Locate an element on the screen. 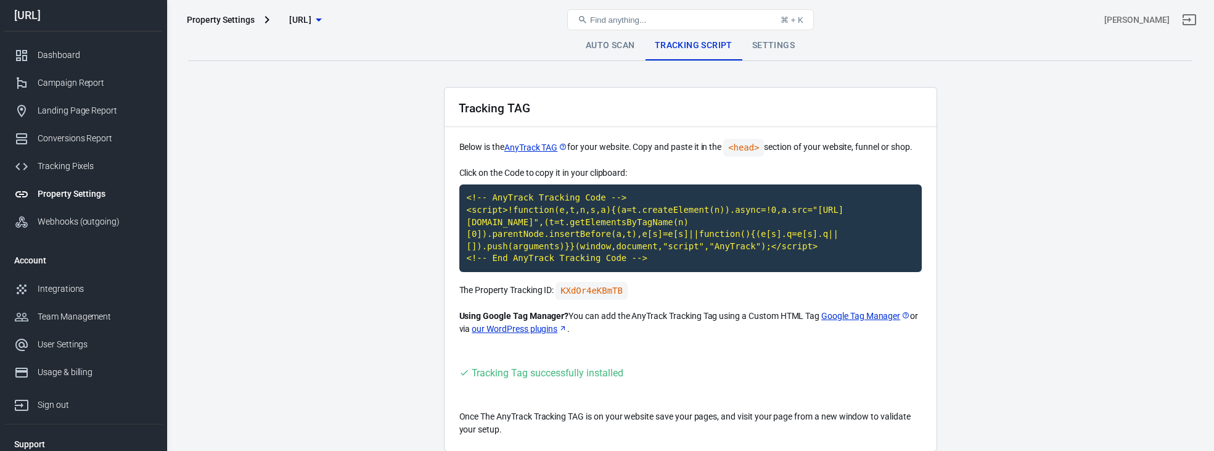 The height and width of the screenshot is (451, 1214). strong: Using Google Tag Manager? is located at coordinates (514, 316).